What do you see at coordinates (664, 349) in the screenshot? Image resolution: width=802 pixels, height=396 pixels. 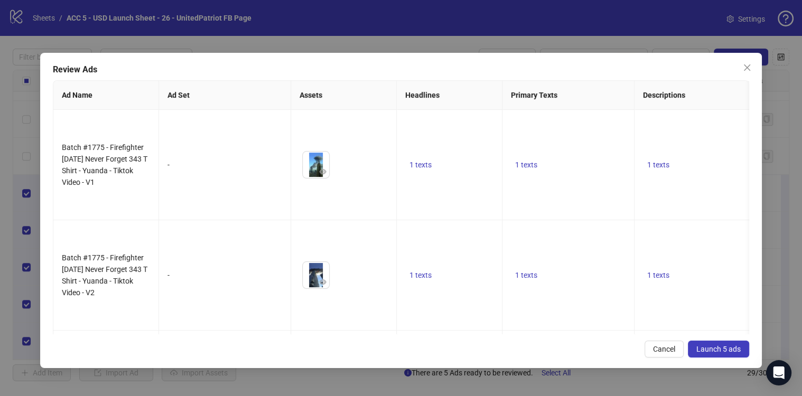 I see `button: Cancel` at bounding box center [664, 349].